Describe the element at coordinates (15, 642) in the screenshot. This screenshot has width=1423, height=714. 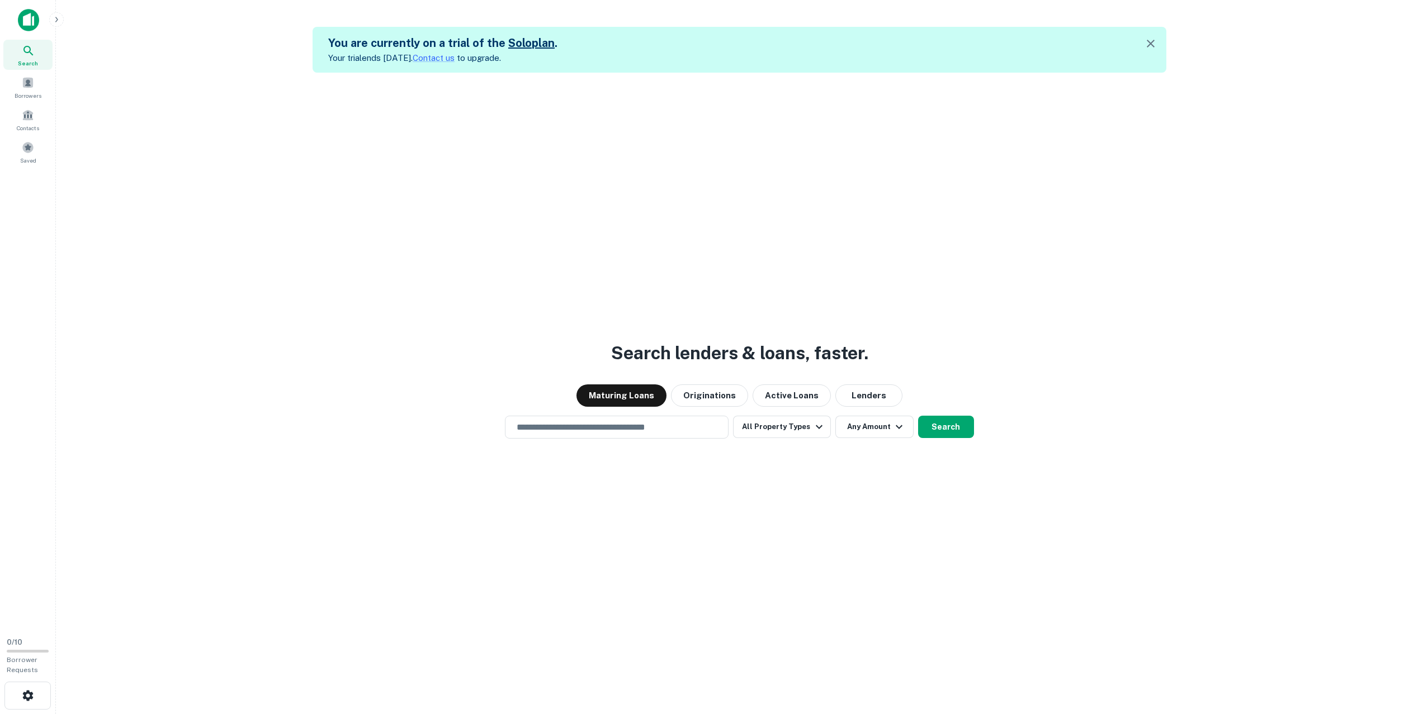
I see `span: 0 / 10` at that location.